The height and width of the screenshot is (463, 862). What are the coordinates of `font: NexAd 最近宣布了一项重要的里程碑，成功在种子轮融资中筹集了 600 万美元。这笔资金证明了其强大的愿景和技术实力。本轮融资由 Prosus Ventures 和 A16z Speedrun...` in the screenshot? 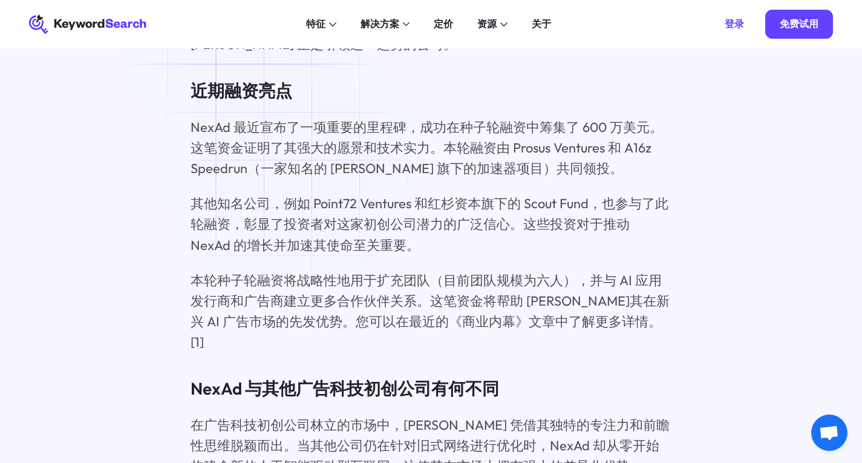 It's located at (426, 148).